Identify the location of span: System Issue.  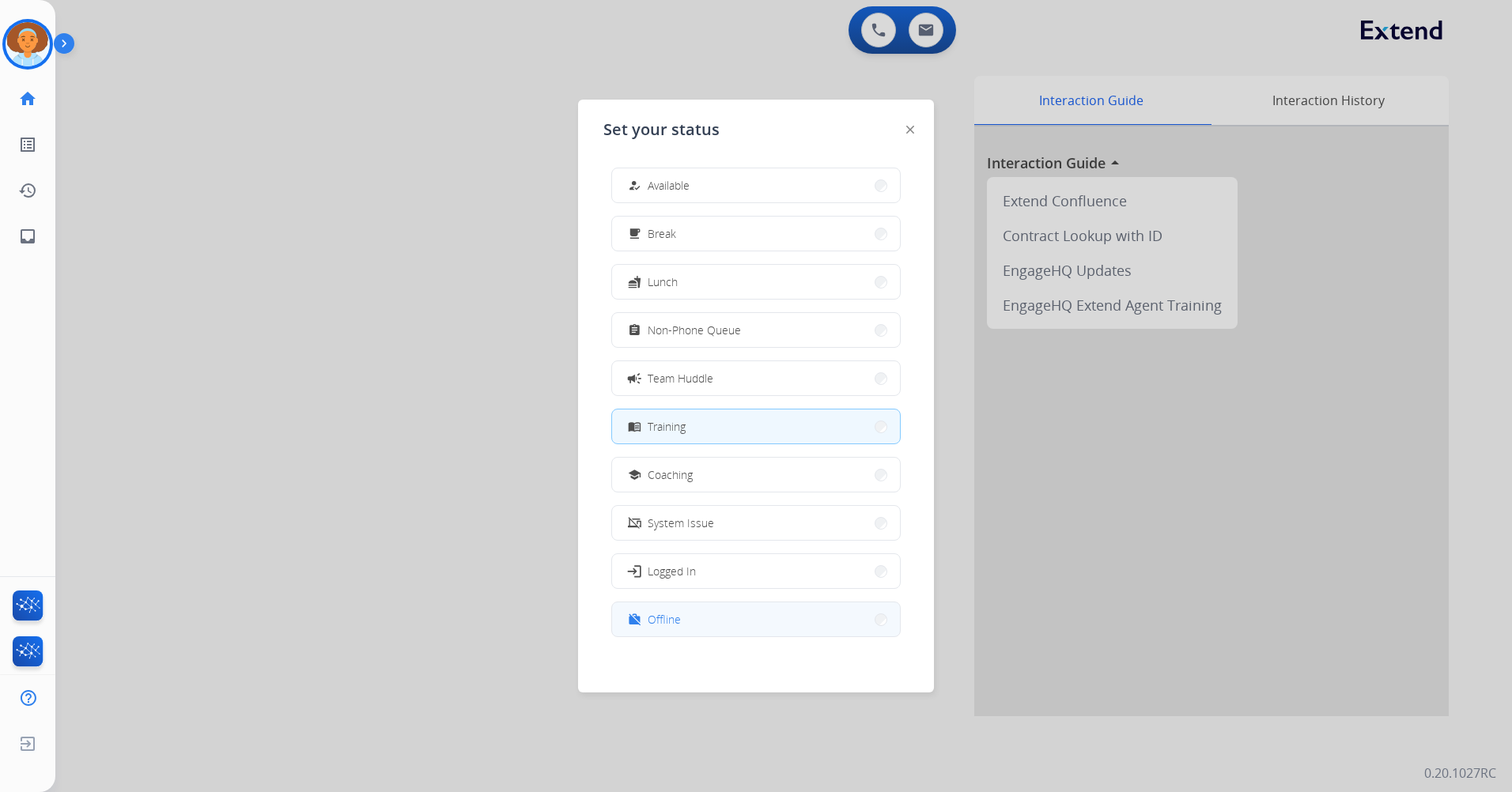
(681, 523).